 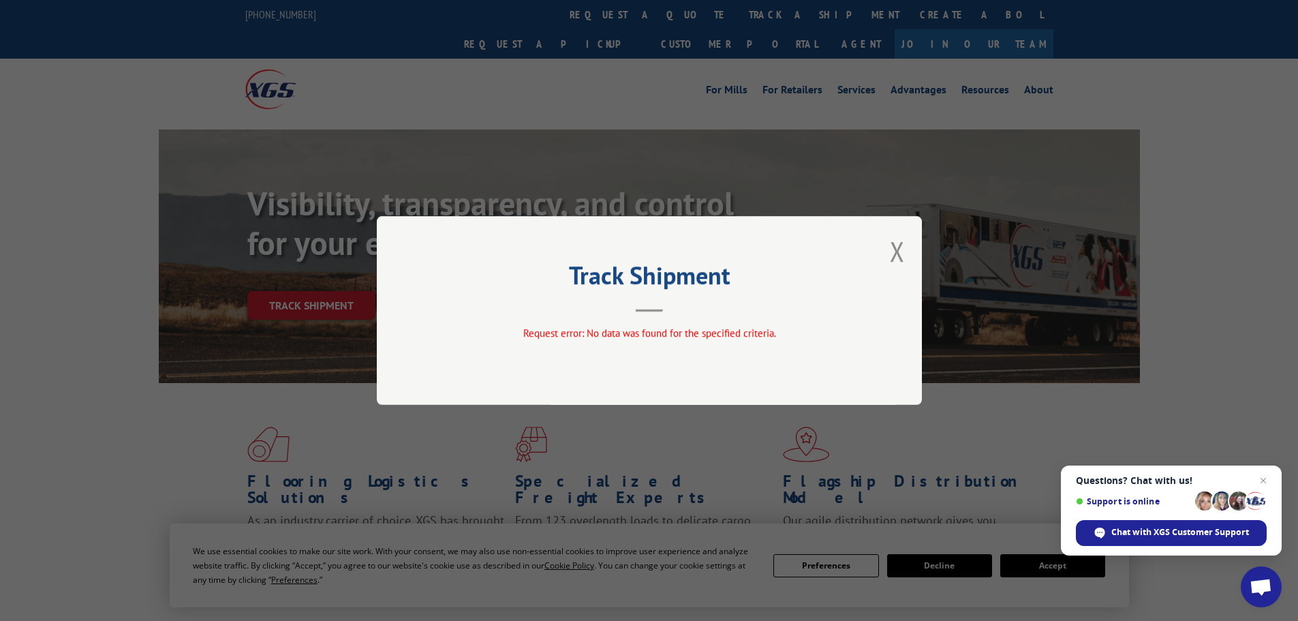 I want to click on span: Request error: No data was found for the specified criteria., so click(x=648, y=332).